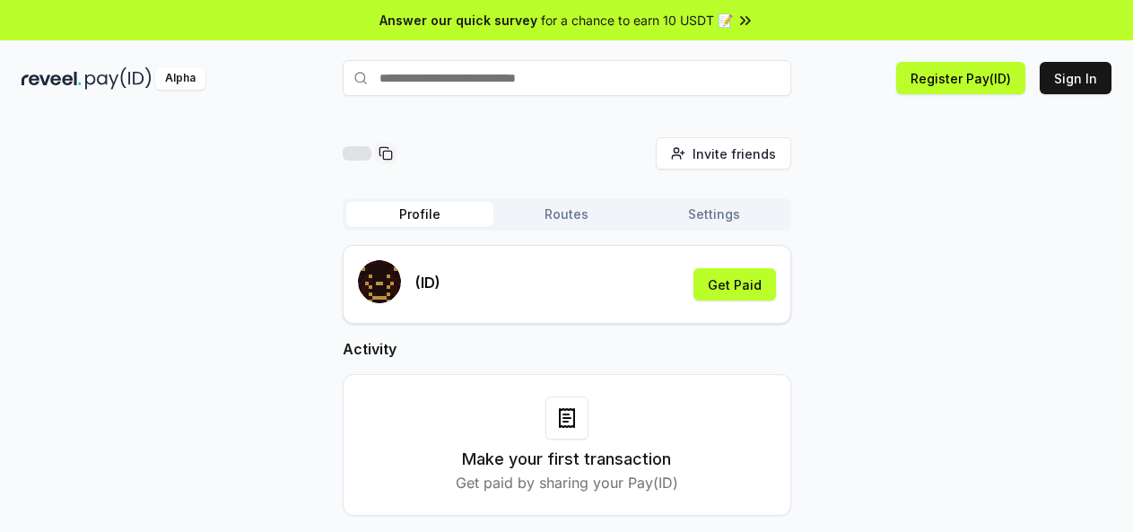 This screenshot has width=1133, height=532. What do you see at coordinates (420, 214) in the screenshot?
I see `button: Profile` at bounding box center [420, 214].